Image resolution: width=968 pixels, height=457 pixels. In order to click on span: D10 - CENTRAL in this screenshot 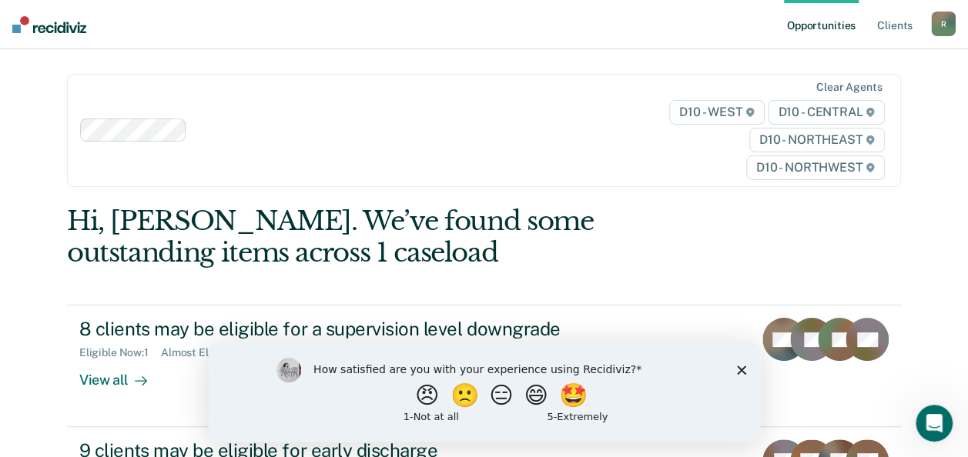, I will do `click(826, 112)`.